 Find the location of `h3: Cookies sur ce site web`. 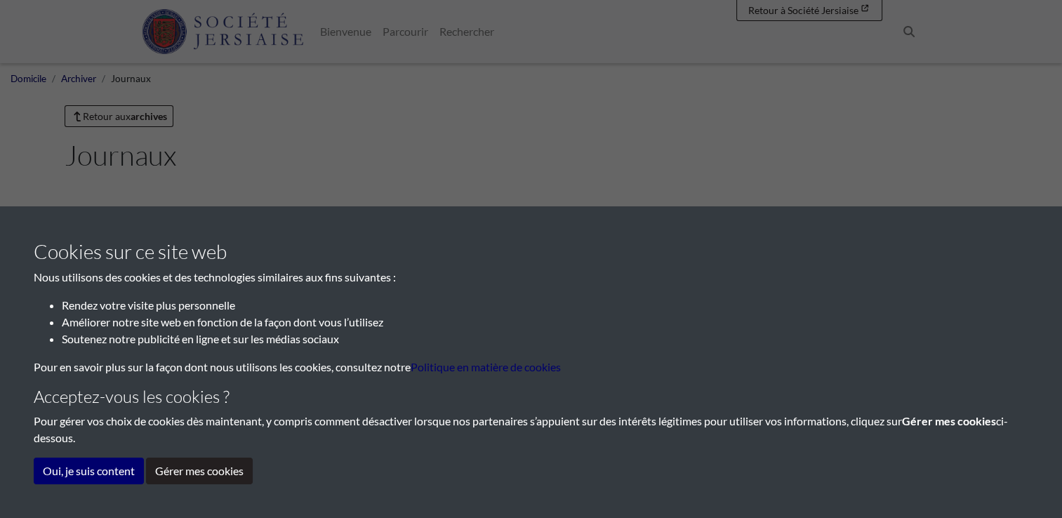

h3: Cookies sur ce site web is located at coordinates (531, 252).